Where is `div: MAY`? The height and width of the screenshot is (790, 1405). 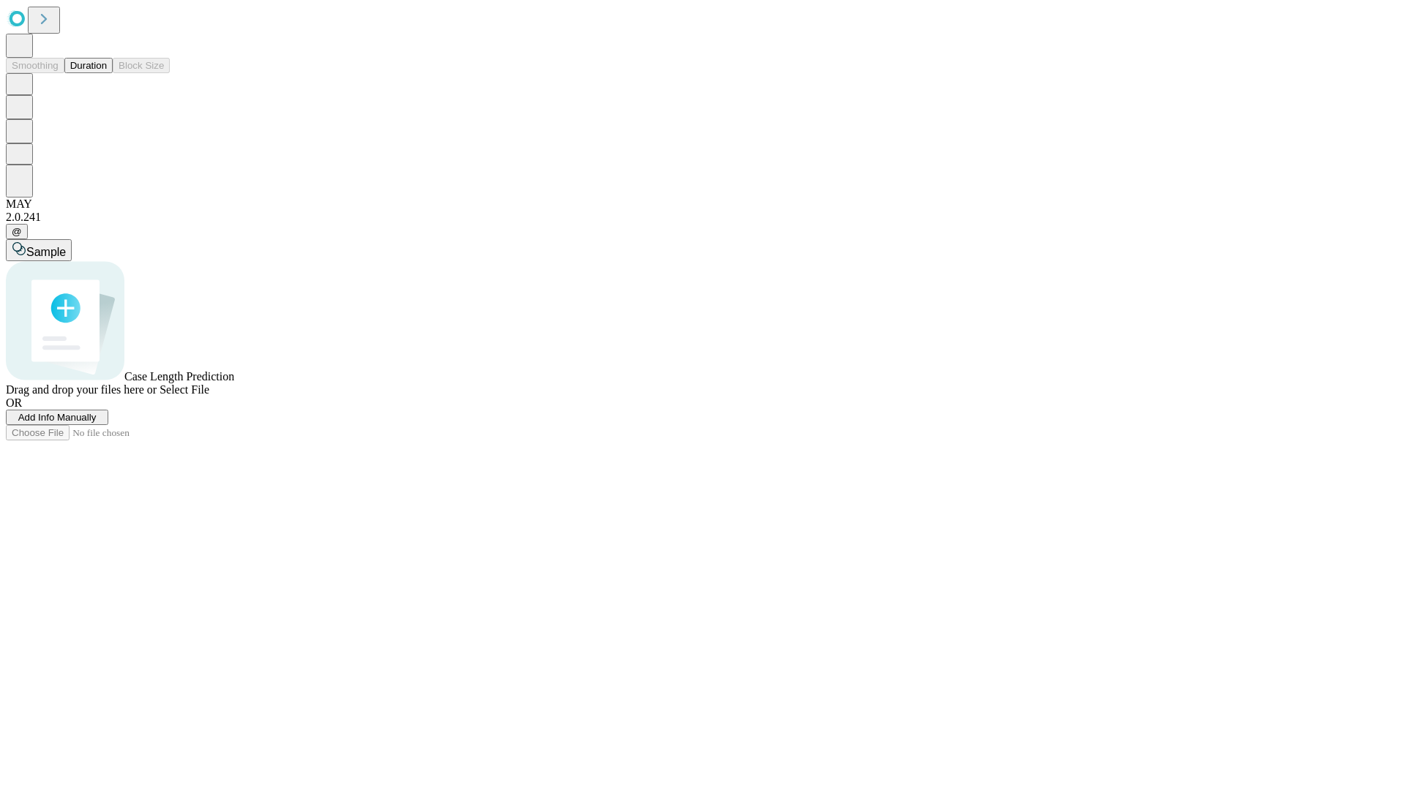
div: MAY is located at coordinates (703, 204).